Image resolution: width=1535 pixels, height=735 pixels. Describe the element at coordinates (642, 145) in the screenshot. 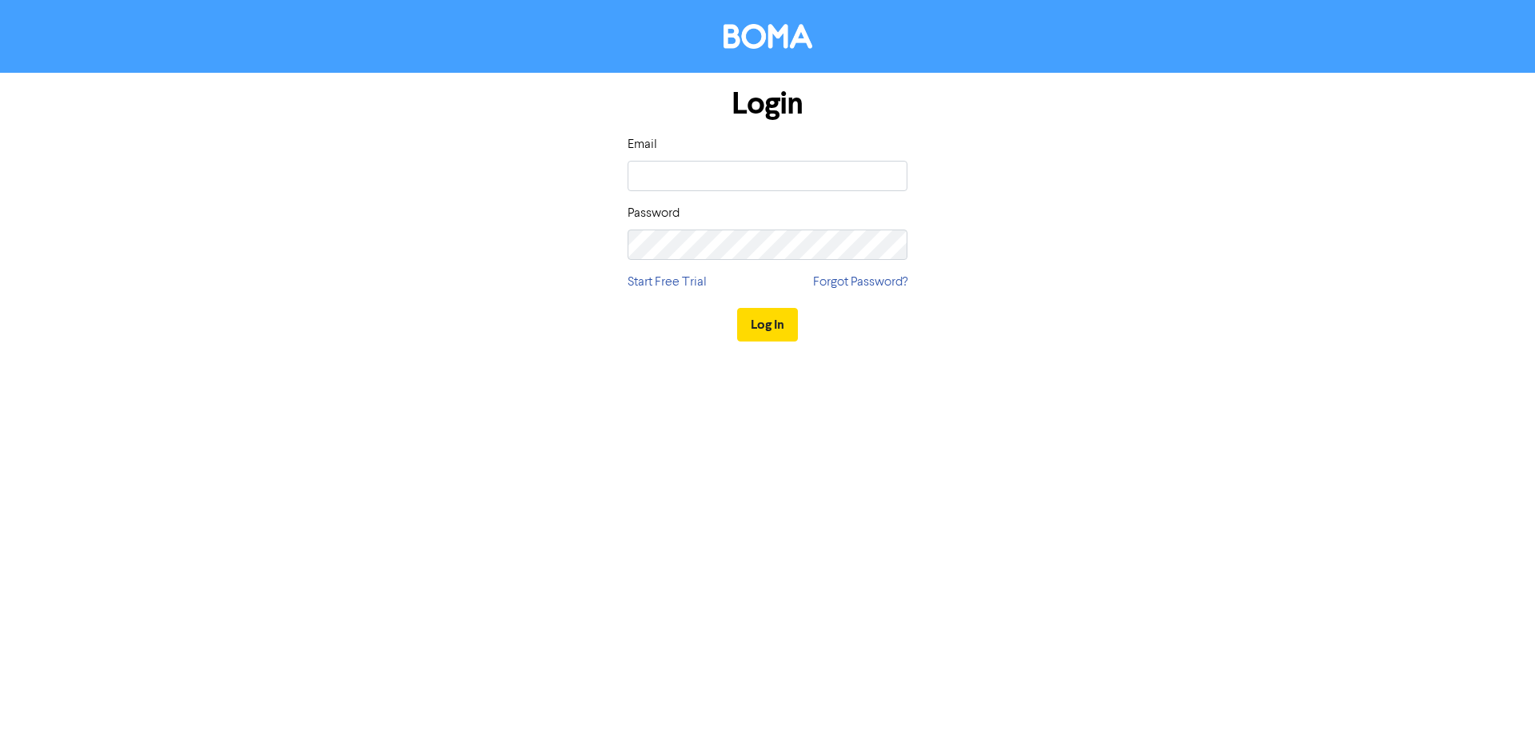

I see `label: Email` at that location.